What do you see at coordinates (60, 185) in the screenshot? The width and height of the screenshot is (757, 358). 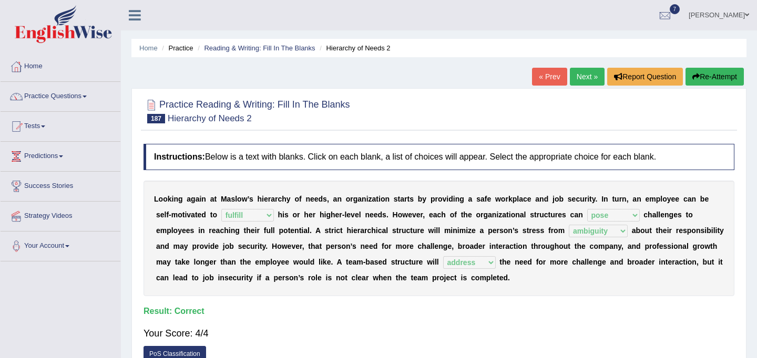 I see `a: Success Stories` at bounding box center [60, 185].